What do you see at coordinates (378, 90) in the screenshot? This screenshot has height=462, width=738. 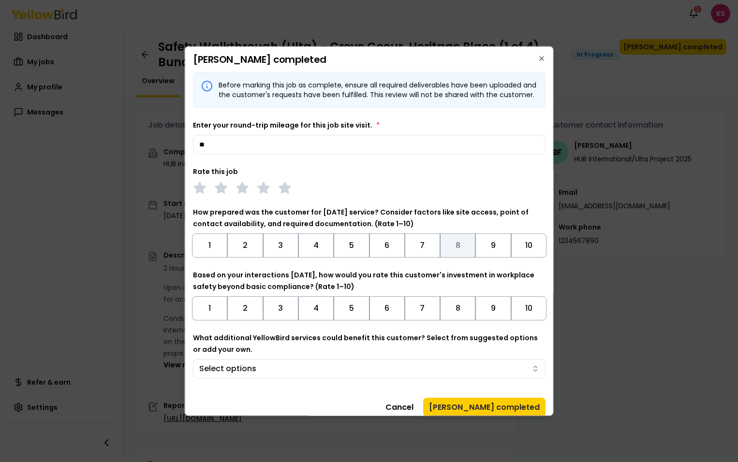 I see `div: Before marking this job as complete, ensure all required deliverables have been uploaded and the ...` at bounding box center [378, 90].